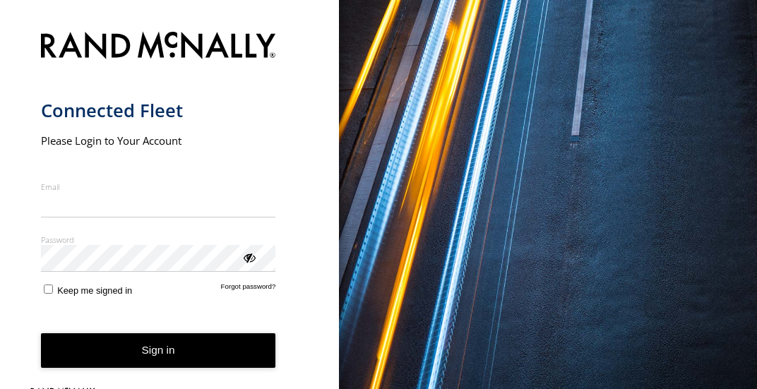 This screenshot has height=389, width=757. What do you see at coordinates (248, 257) in the screenshot?
I see `div: ViewPassword` at bounding box center [248, 257].